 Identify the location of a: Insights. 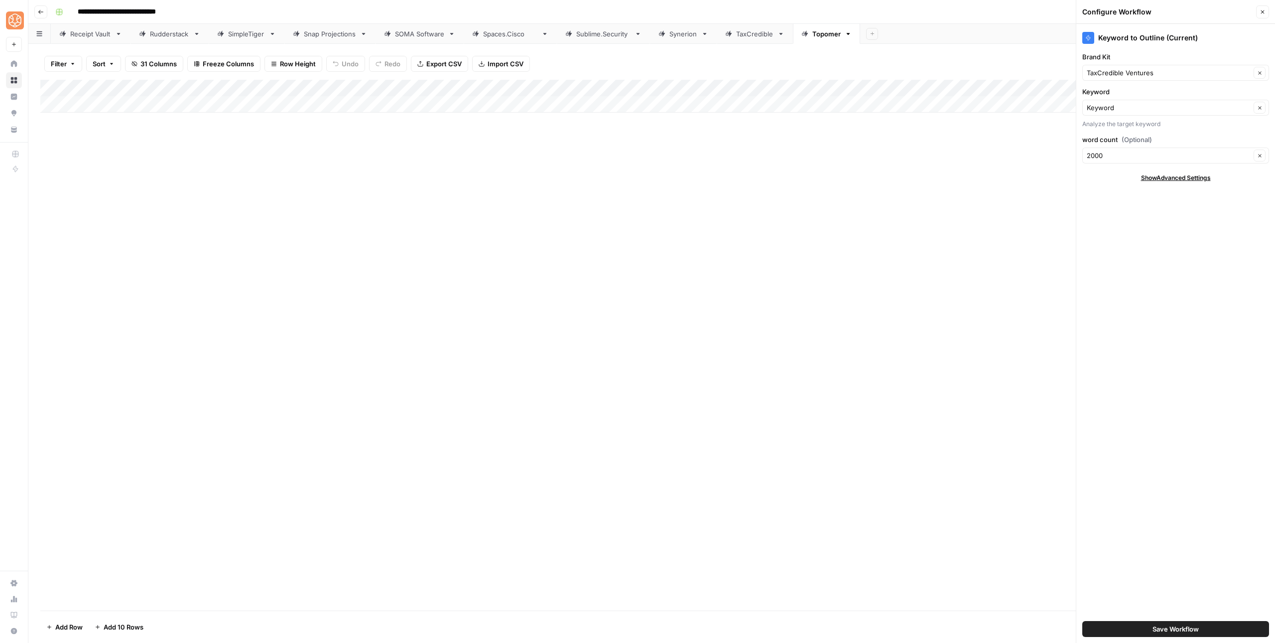
(14, 97).